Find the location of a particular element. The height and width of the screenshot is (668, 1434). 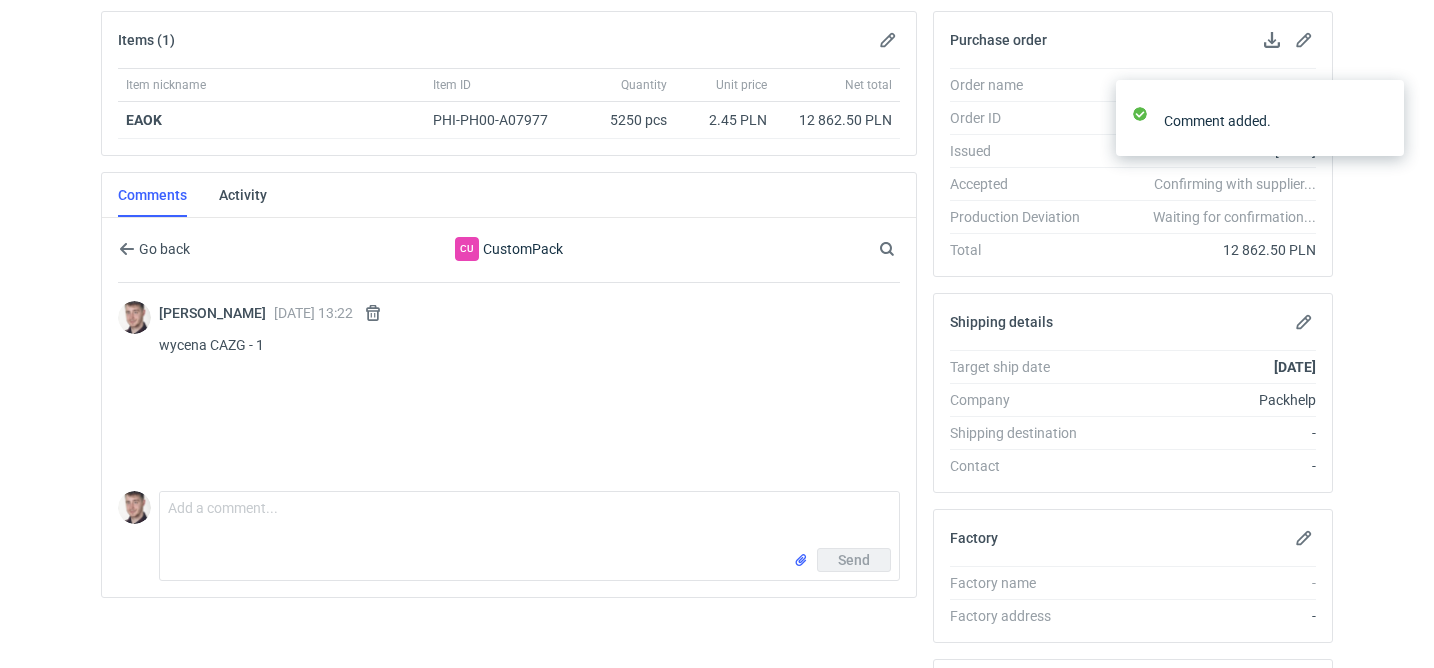

input: Search is located at coordinates (907, 249).